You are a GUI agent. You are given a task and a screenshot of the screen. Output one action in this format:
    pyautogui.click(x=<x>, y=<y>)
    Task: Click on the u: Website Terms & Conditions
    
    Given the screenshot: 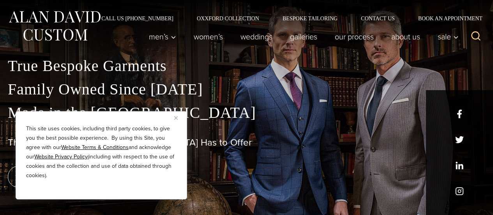 What is the action you would take?
    pyautogui.click(x=95, y=147)
    